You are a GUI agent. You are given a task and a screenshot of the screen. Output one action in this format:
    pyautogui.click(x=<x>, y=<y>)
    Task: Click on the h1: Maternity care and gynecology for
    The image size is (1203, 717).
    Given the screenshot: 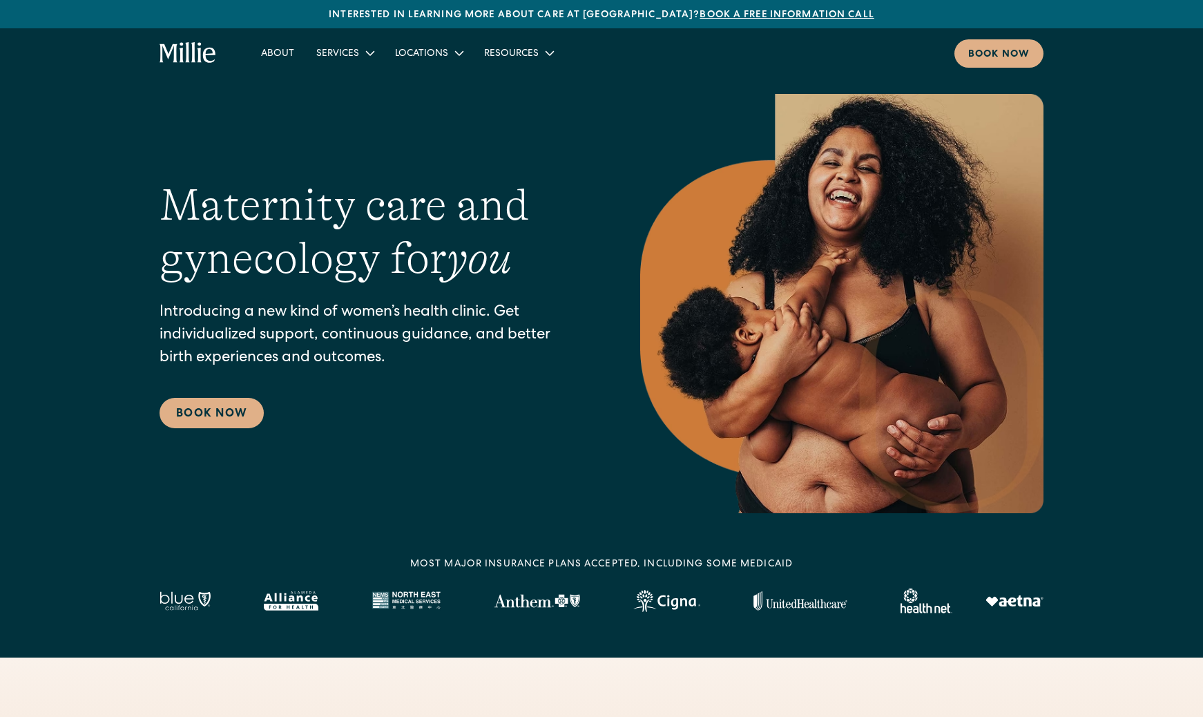 What is the action you would take?
    pyautogui.click(x=372, y=232)
    